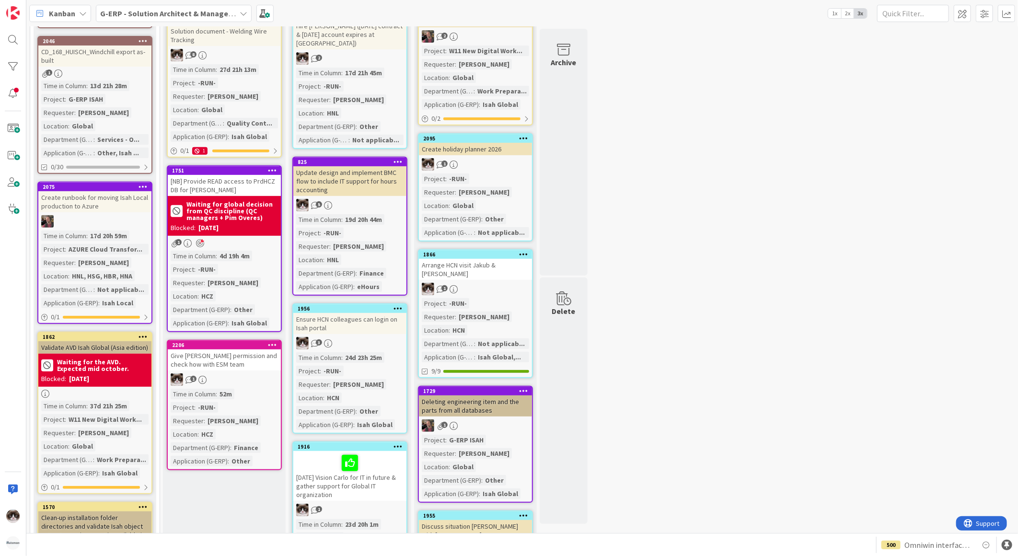 The height and width of the screenshot is (556, 1018). I want to click on div: 19d 20h 44m, so click(363, 219).